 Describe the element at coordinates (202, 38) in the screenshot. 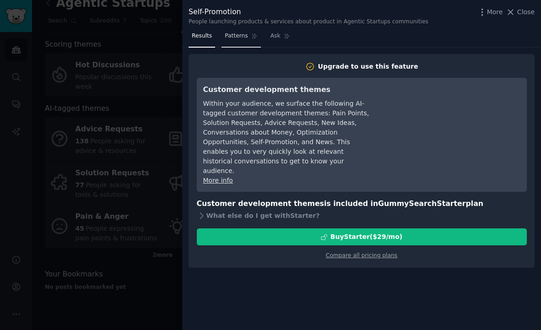

I see `a: Results` at that location.